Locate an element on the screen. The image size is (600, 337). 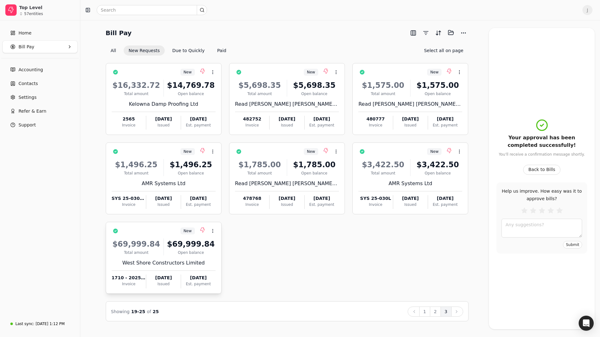
span: Showing is located at coordinates (120, 312).